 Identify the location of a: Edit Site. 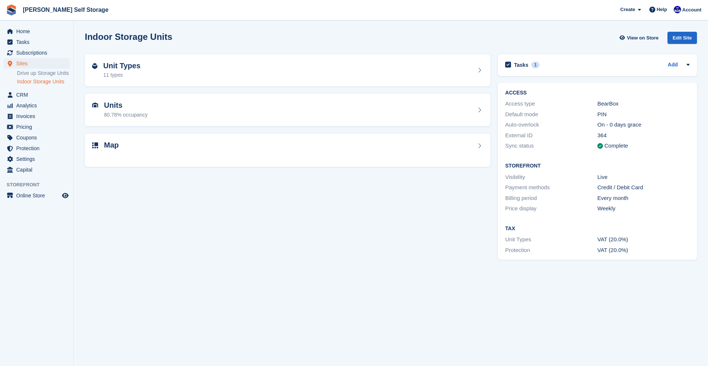
(682, 39).